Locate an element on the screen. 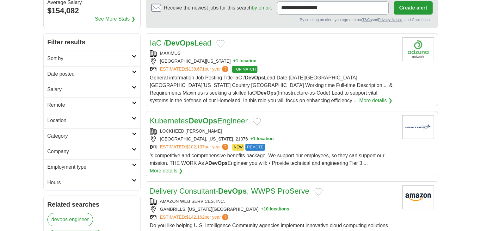 This screenshot has height=231, width=481. span: $102,137 is located at coordinates (195, 147).